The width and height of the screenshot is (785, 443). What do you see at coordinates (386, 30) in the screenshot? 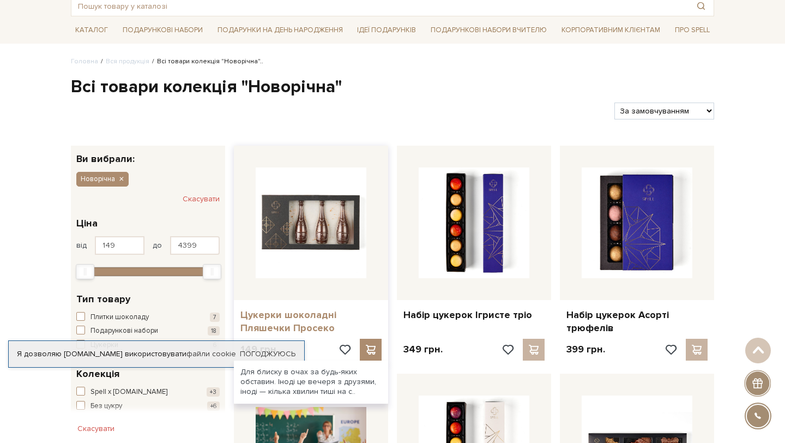
I see `a: Ідеї подарунків` at bounding box center [386, 30].